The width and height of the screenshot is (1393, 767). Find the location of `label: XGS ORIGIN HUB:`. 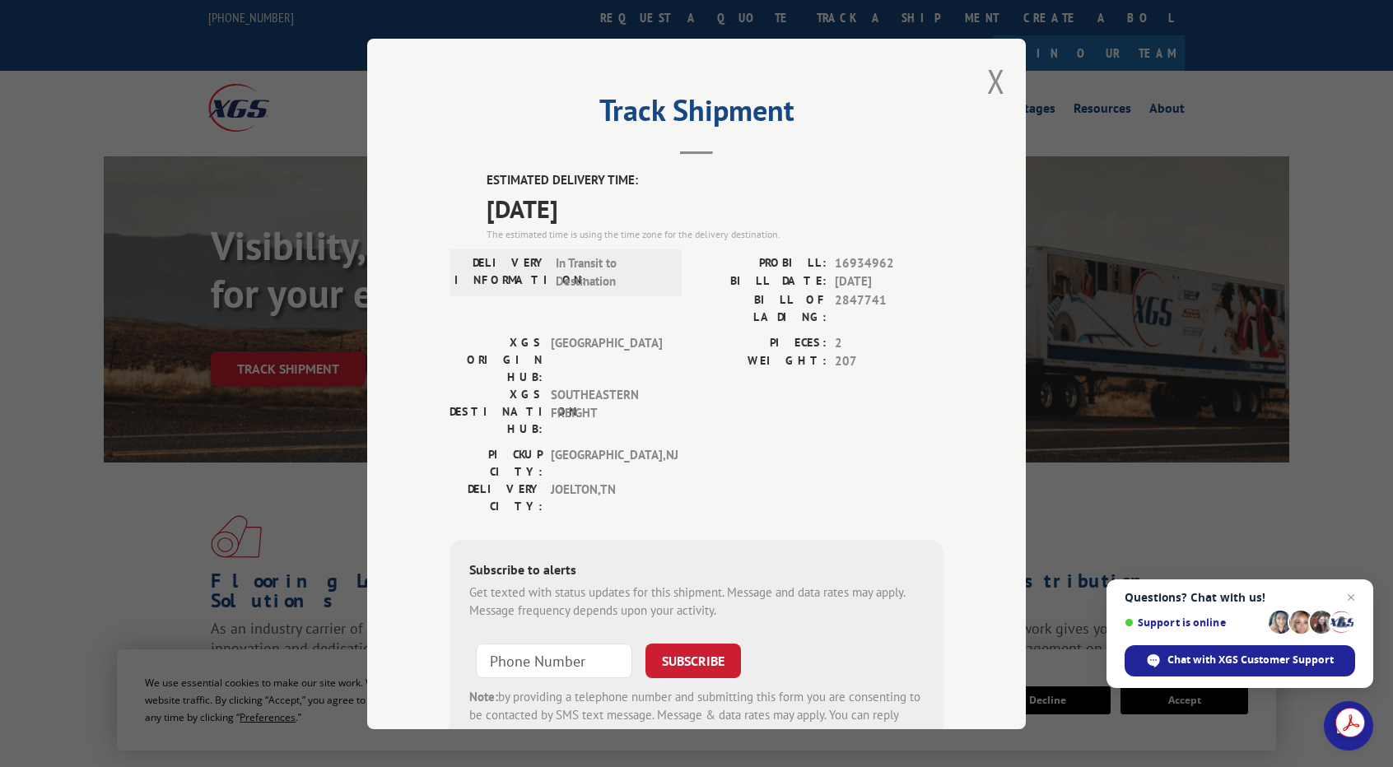

label: XGS ORIGIN HUB: is located at coordinates (496, 359).